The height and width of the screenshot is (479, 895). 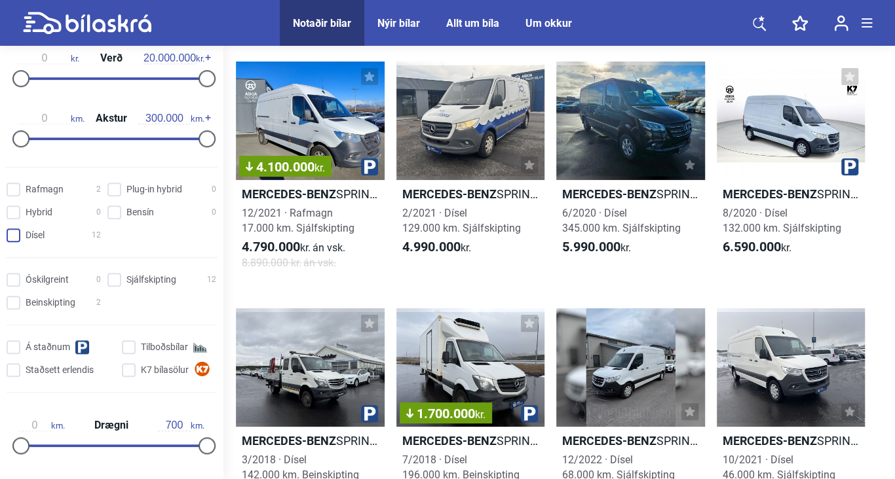 I want to click on span: 6/2020 · Dísel 345.000 km. Sjálfskipting, so click(x=621, y=221).